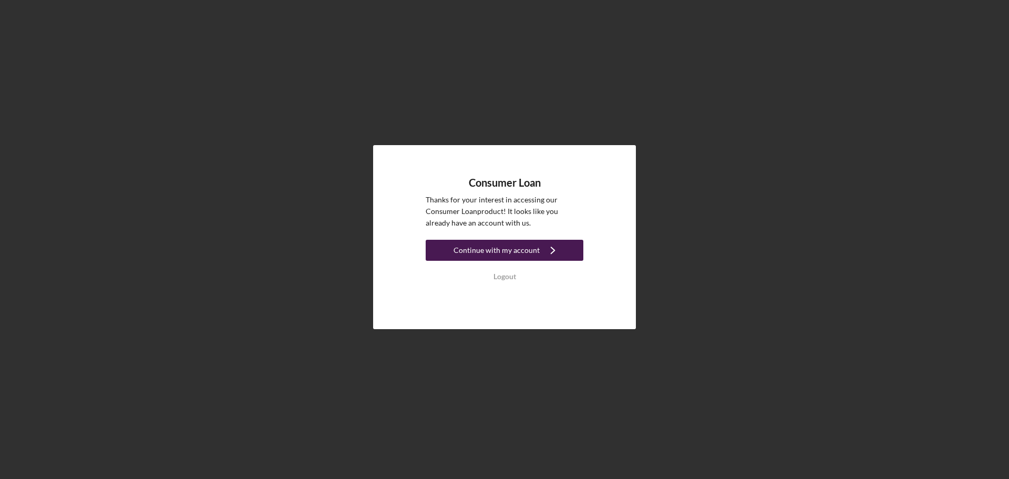 The width and height of the screenshot is (1009, 479). I want to click on button: Logout, so click(505, 276).